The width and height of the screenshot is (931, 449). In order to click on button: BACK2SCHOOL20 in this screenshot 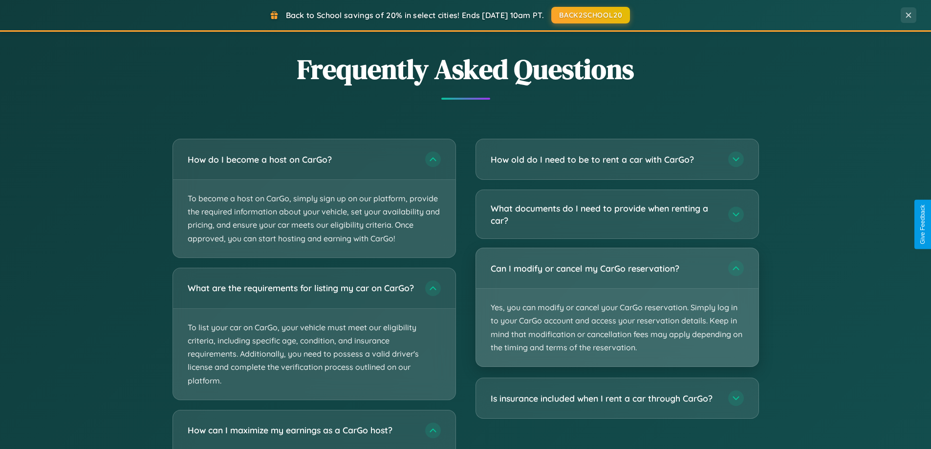, I will do `click(590, 15)`.